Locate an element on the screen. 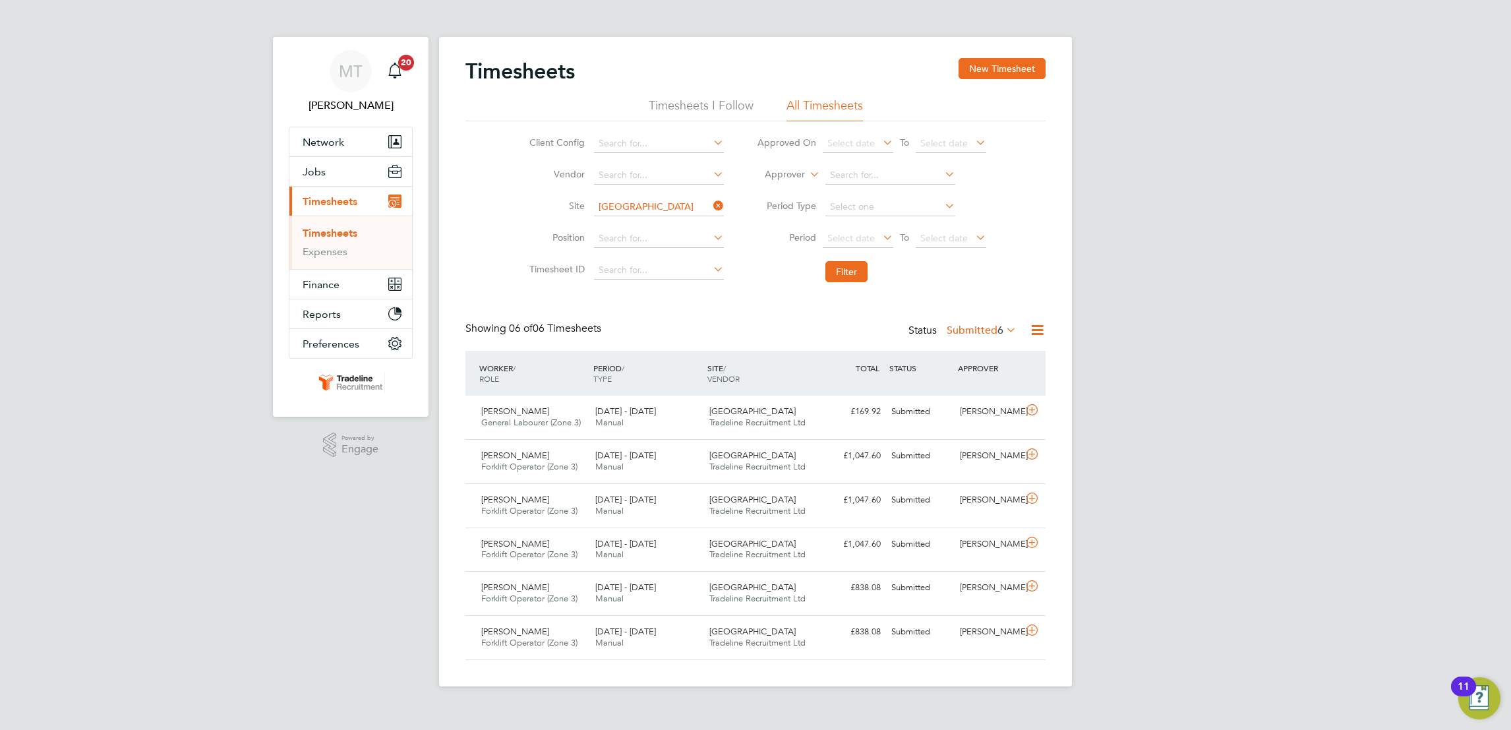 This screenshot has width=1511, height=730. div: Status is located at coordinates (964, 331).